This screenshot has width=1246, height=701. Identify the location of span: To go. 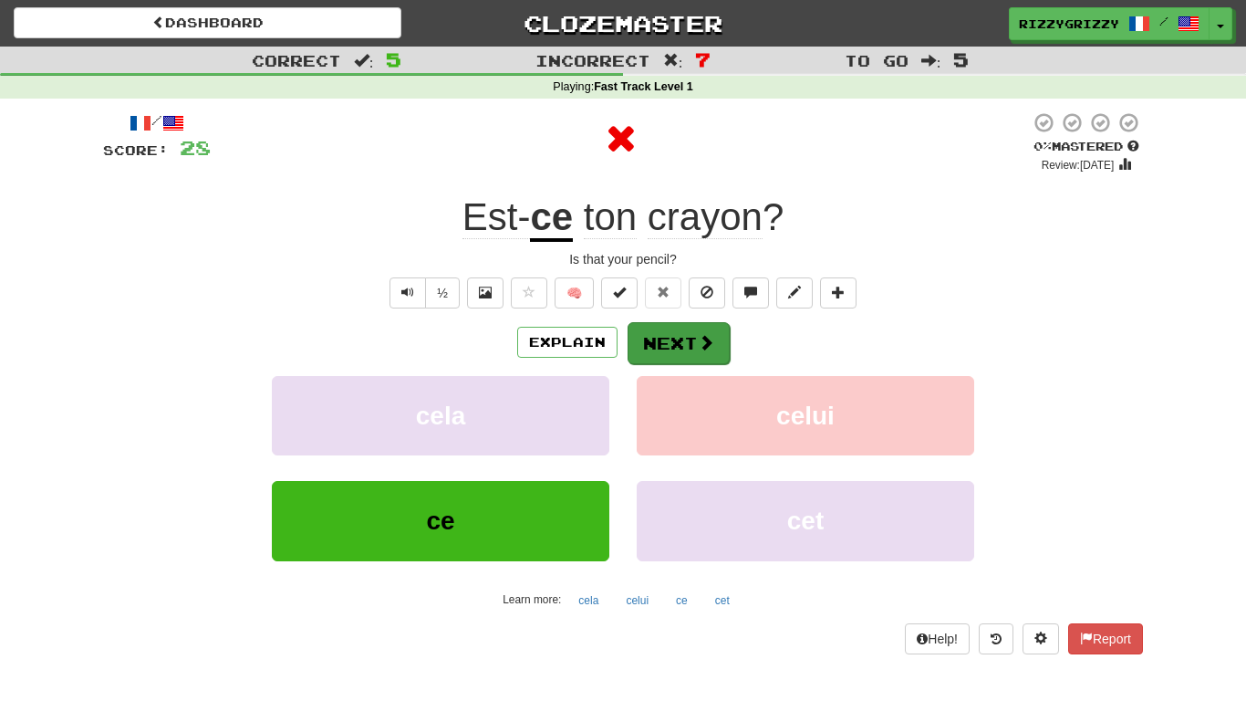
(877, 60).